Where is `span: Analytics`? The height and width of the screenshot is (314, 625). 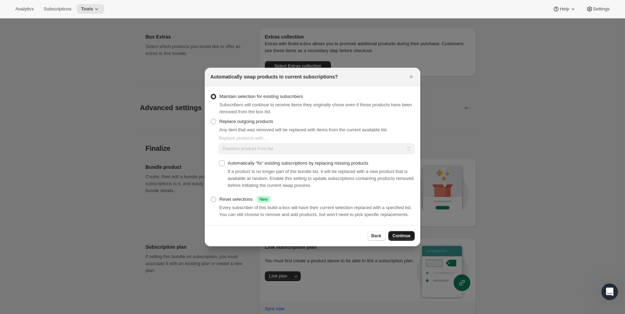
span: Analytics is located at coordinates (24, 9).